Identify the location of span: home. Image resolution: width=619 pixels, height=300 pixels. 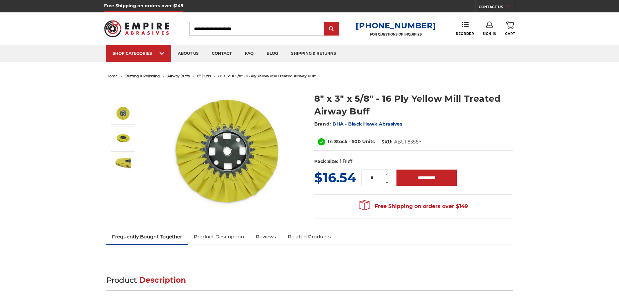
(112, 76).